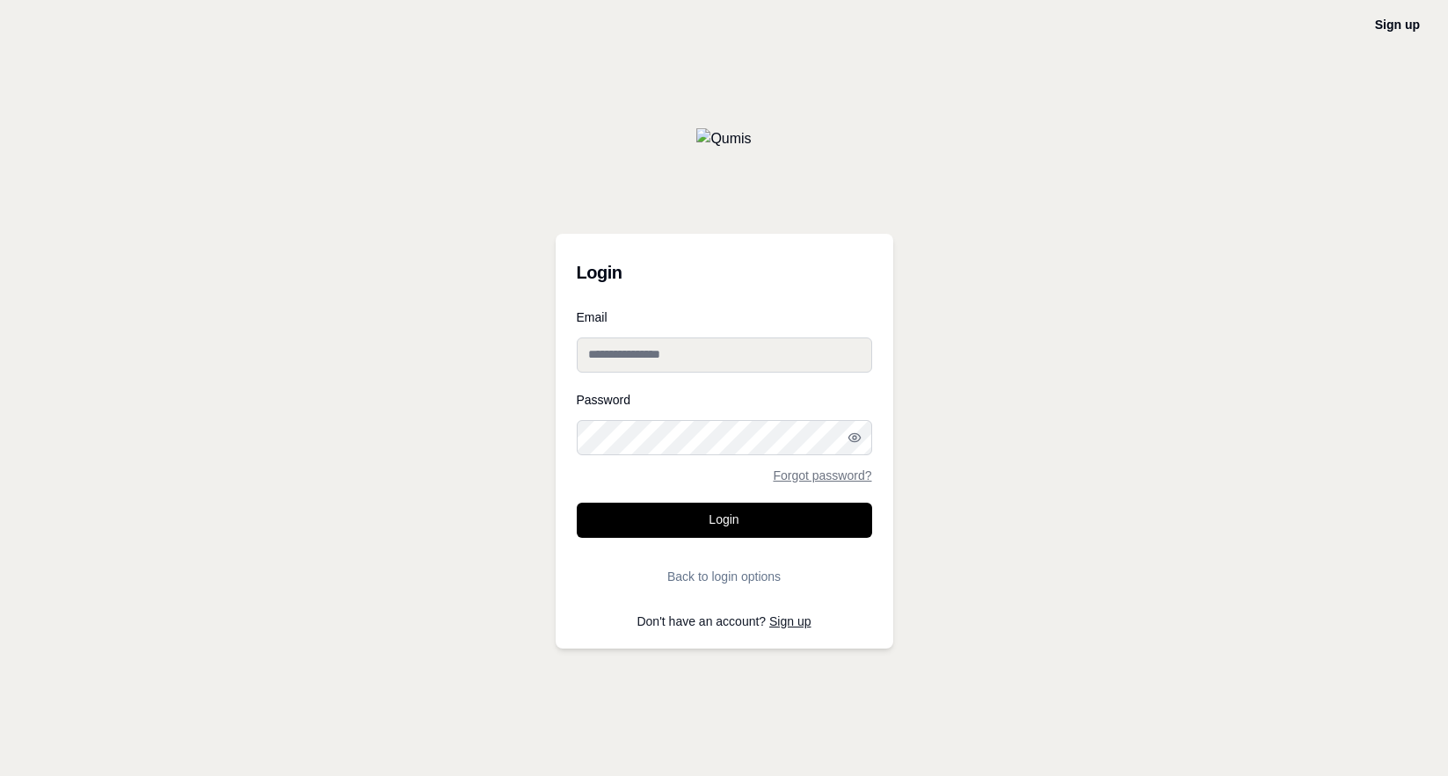 The width and height of the screenshot is (1448, 776). Describe the element at coordinates (723, 139) in the screenshot. I see `img: Qumis` at that location.